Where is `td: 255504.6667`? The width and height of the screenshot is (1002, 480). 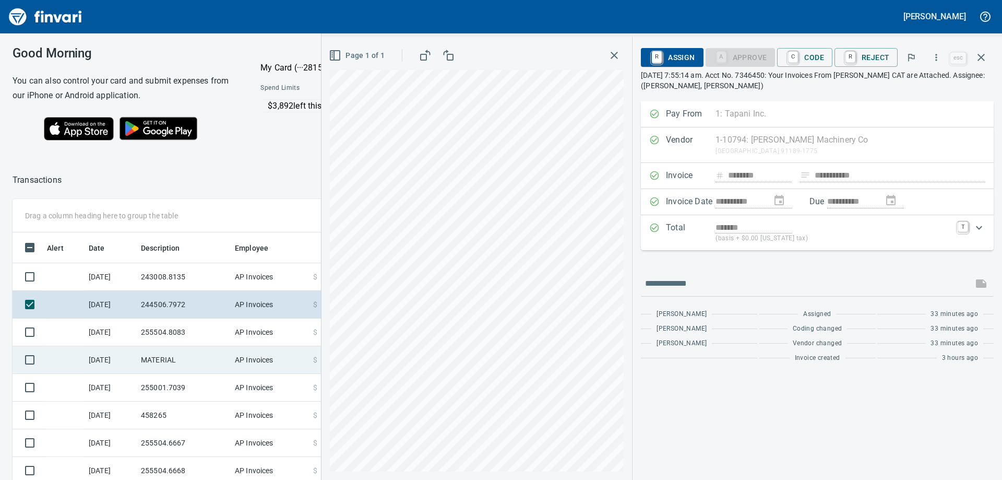 td: 255504.6667 is located at coordinates (184, 443).